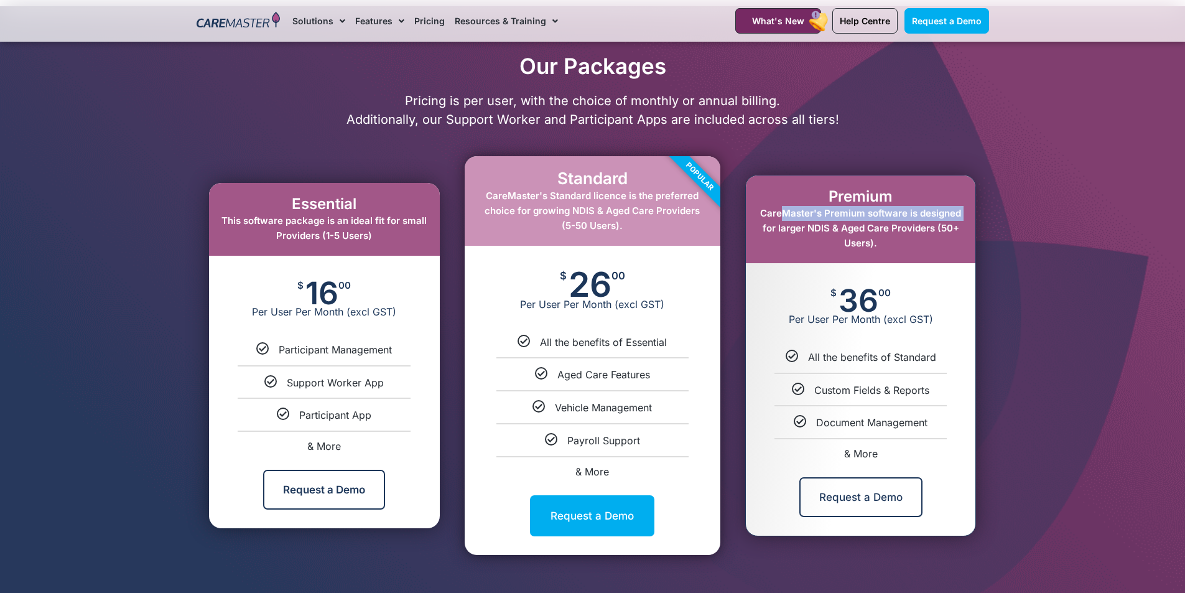 The height and width of the screenshot is (593, 1185). I want to click on span: All the benefits of Standard, so click(872, 357).